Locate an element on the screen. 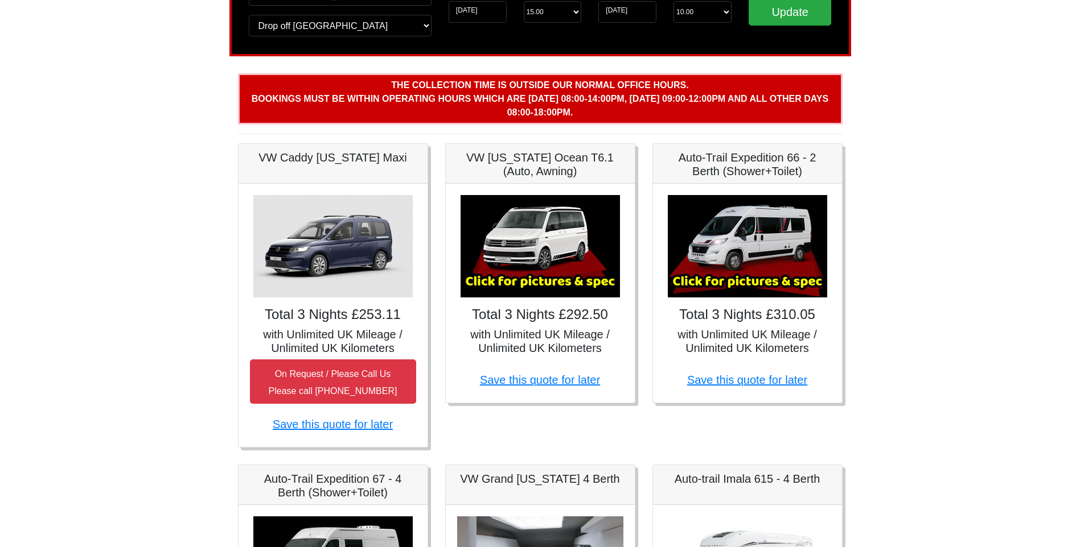 The image size is (1080, 547). img: VW California Ocean T6.1 (Auto, Awning) is located at coordinates (540, 246).